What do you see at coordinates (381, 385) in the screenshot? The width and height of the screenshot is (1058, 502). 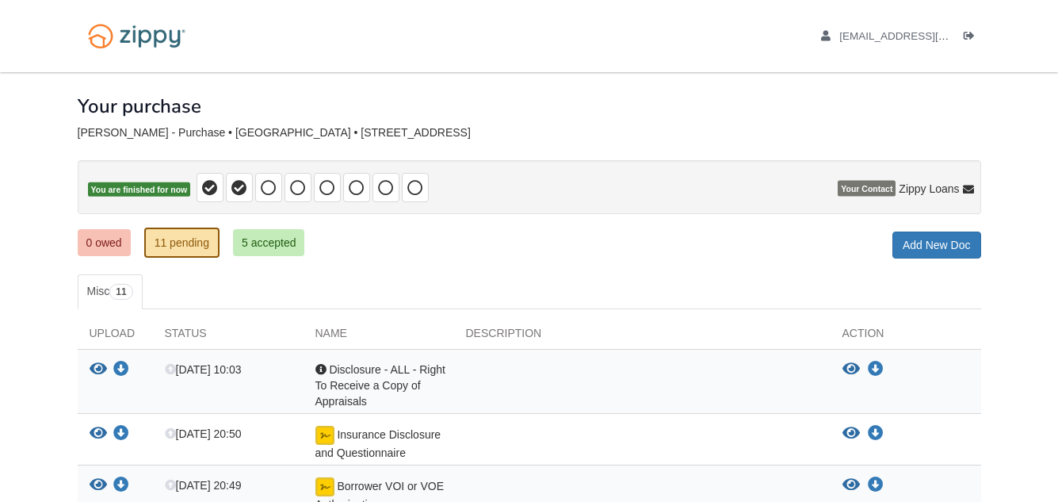 I see `span: Disclosure - ALL - Right To Receive a Copy of Appraisals` at bounding box center [381, 385].